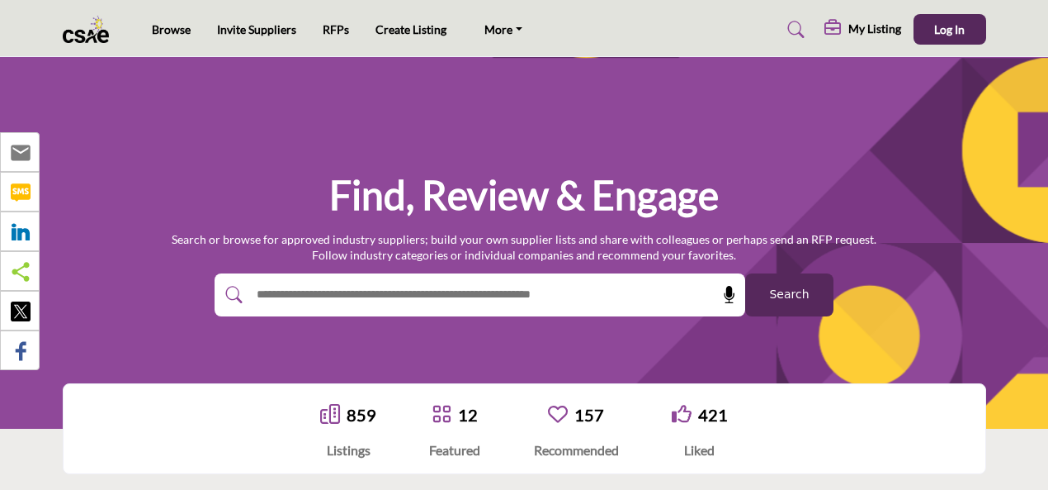 This screenshot has height=490, width=1048. Describe the element at coordinates (949, 29) in the screenshot. I see `span: Log In` at that location.